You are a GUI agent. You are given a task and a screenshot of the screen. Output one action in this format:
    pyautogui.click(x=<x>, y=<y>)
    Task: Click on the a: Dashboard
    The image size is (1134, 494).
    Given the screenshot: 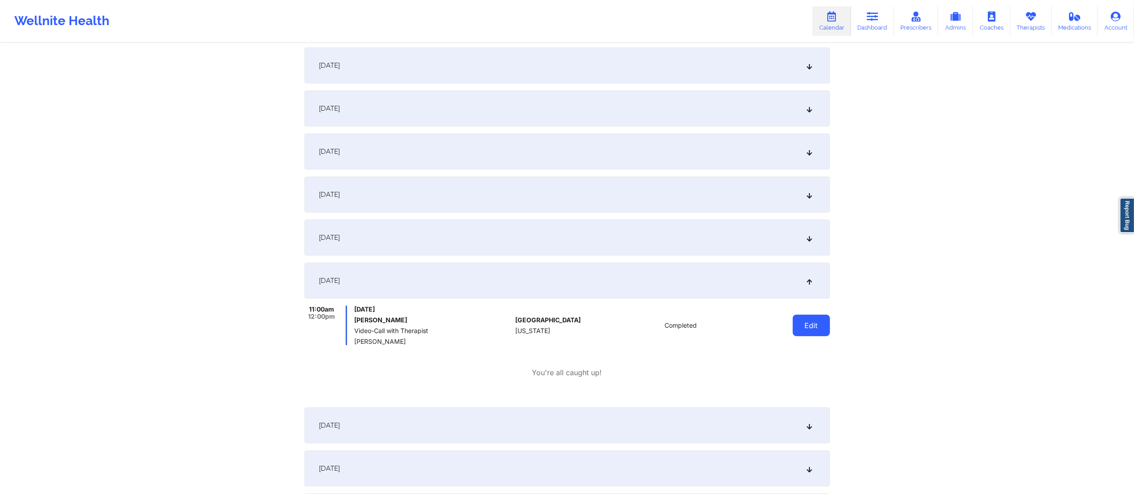 What is the action you would take?
    pyautogui.click(x=873, y=21)
    